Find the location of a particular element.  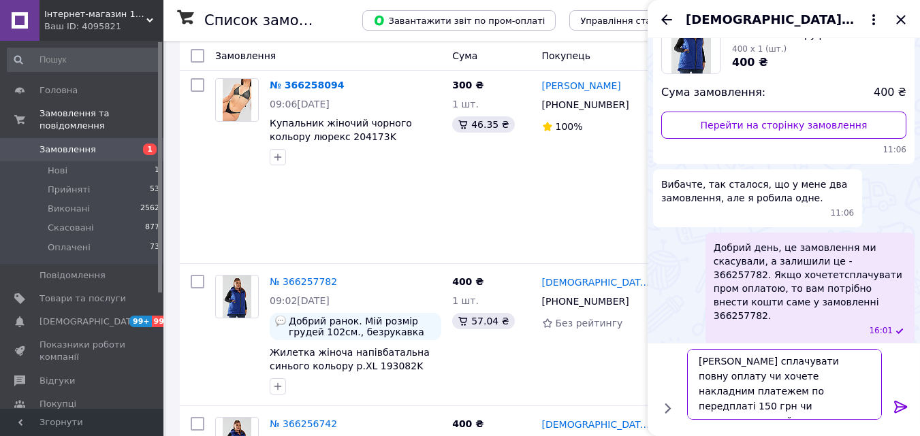

span: 16:01 12.10.2025 is located at coordinates (880, 331).